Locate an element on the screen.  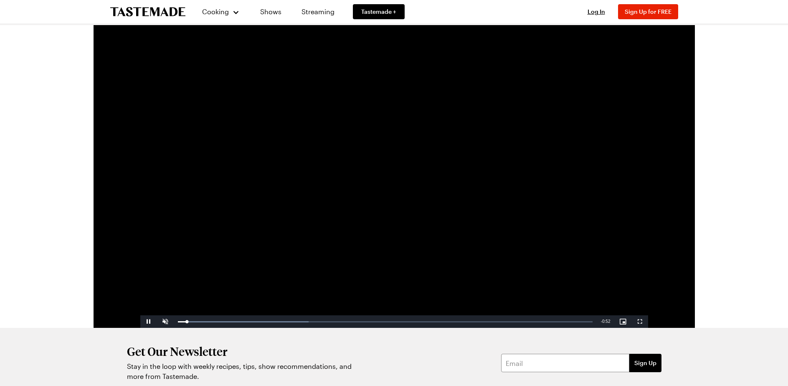
a: To Tastemade Home Page is located at coordinates (148, 12).